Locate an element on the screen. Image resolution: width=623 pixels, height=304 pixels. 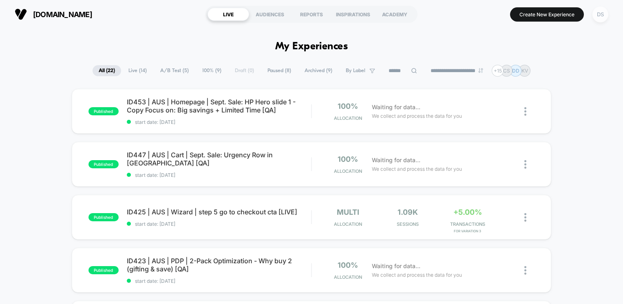
span: 100% ( 9 ) is located at coordinates (212, 71).